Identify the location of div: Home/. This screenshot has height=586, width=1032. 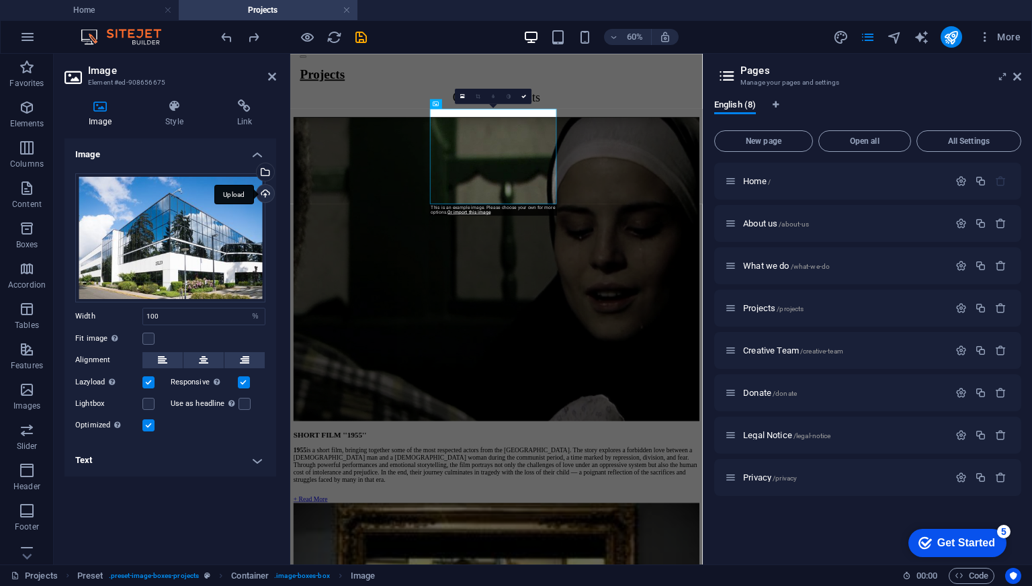
(844, 181).